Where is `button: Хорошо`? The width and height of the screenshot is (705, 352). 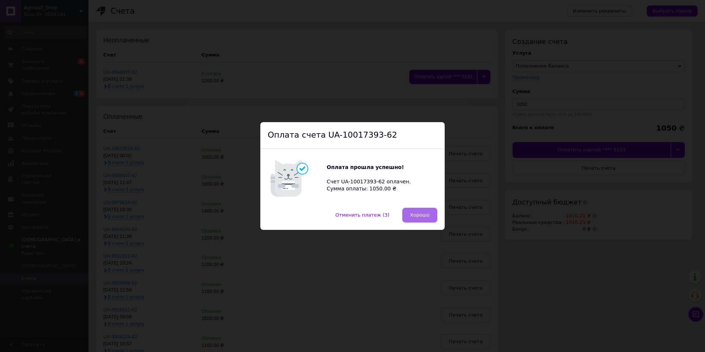
button: Хорошо is located at coordinates (419, 215).